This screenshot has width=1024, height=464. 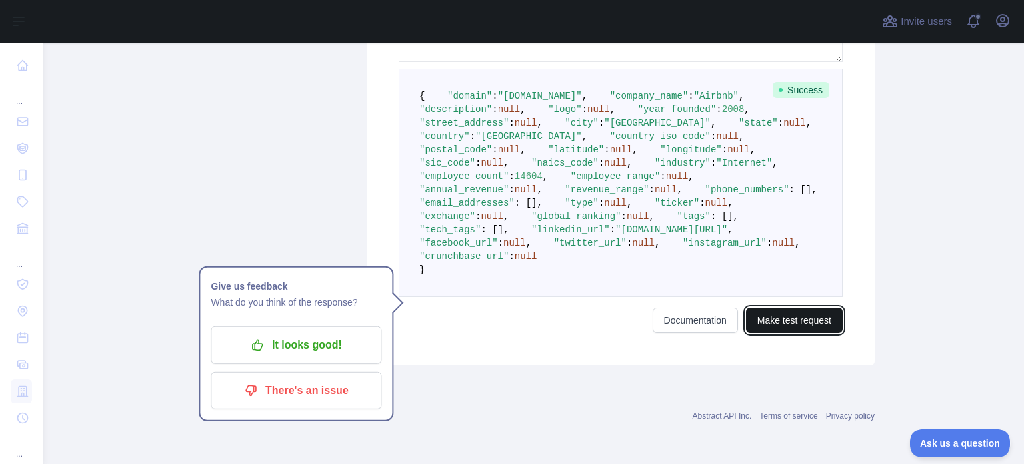 I want to click on button: Make test request, so click(x=794, y=320).